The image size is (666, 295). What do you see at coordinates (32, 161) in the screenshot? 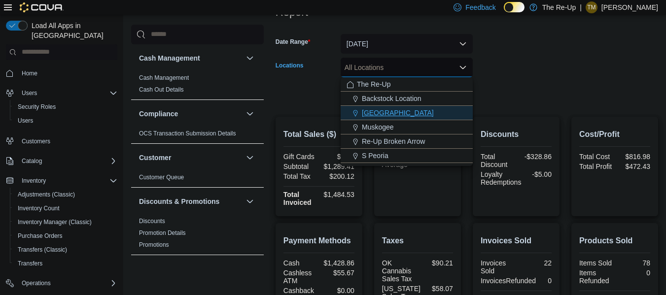
I see `button: Catalog` at bounding box center [32, 161].